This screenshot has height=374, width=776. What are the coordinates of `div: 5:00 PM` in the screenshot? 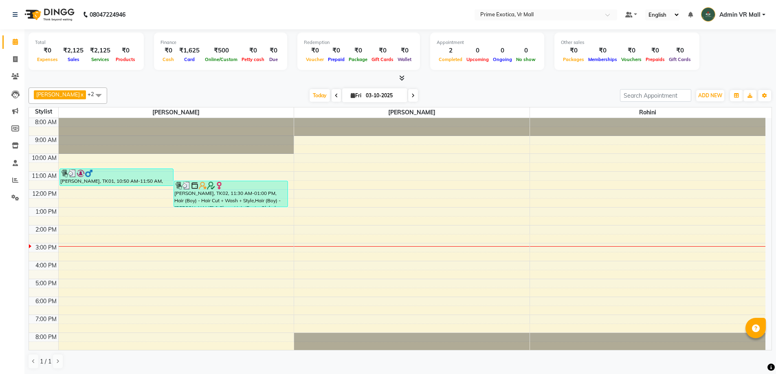 It's located at (46, 283).